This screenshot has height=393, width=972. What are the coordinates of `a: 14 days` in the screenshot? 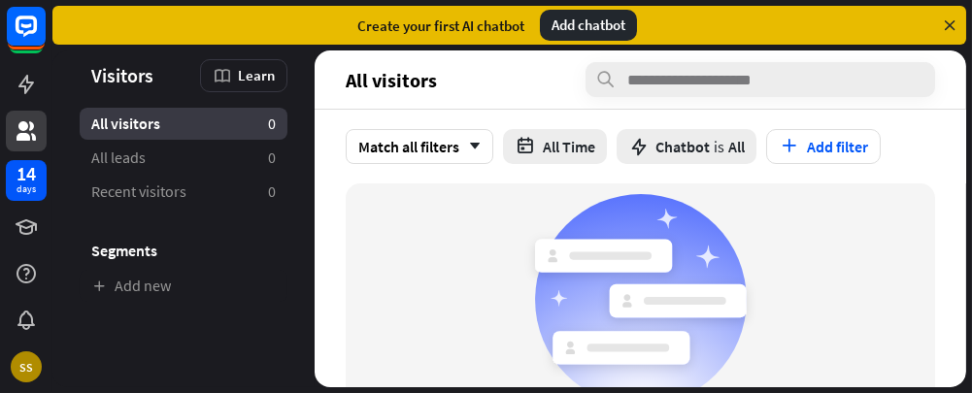 It's located at (26, 181).